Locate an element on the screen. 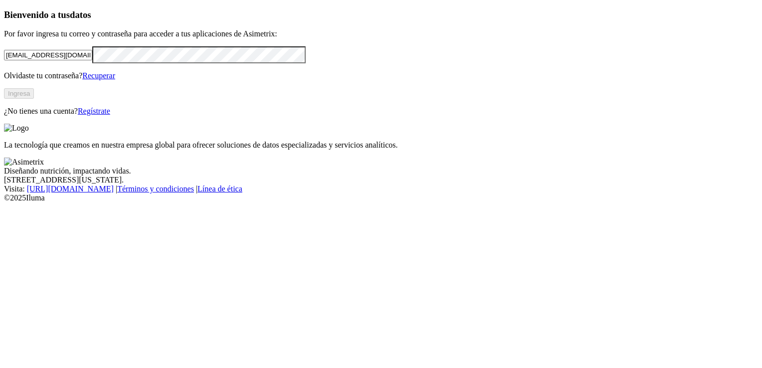 The image size is (762, 368). img: Logo is located at coordinates (16, 128).